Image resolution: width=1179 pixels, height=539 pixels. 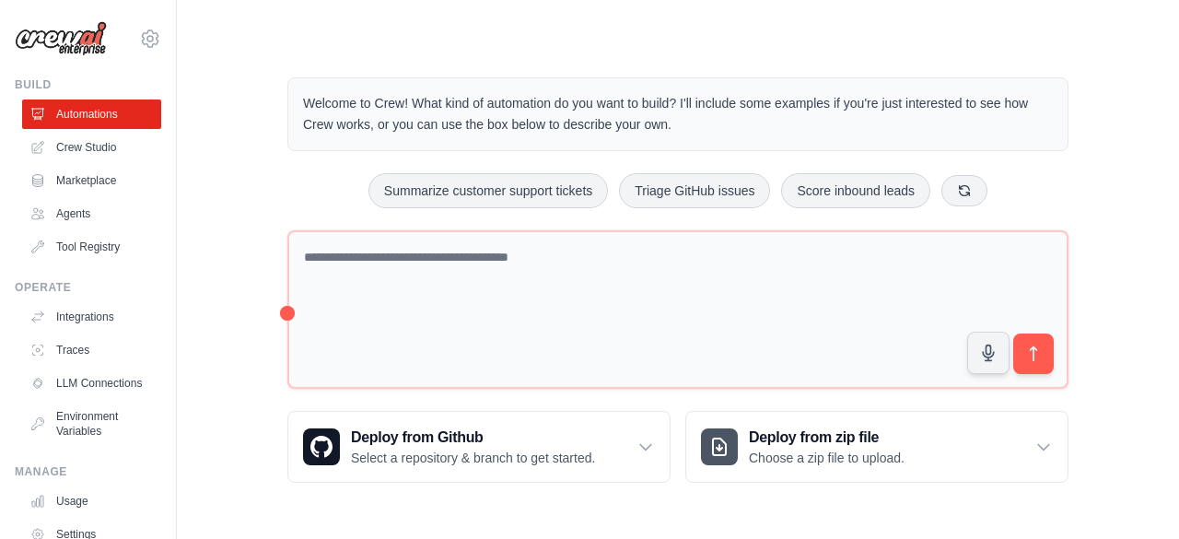 What do you see at coordinates (88, 287) in the screenshot?
I see `div: Operate` at bounding box center [88, 287].